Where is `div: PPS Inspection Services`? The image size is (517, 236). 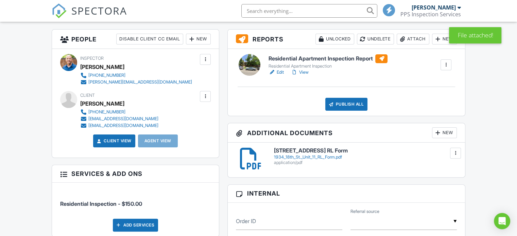
div: PPS Inspection Services is located at coordinates (430, 14).